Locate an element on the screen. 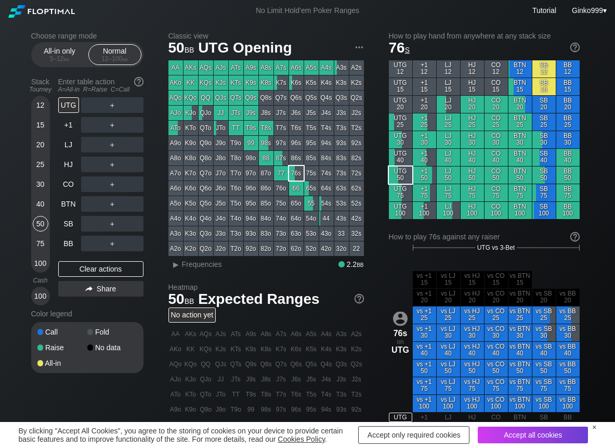 The height and width of the screenshot is (448, 615). div: Accept only required cookies is located at coordinates (414, 435).